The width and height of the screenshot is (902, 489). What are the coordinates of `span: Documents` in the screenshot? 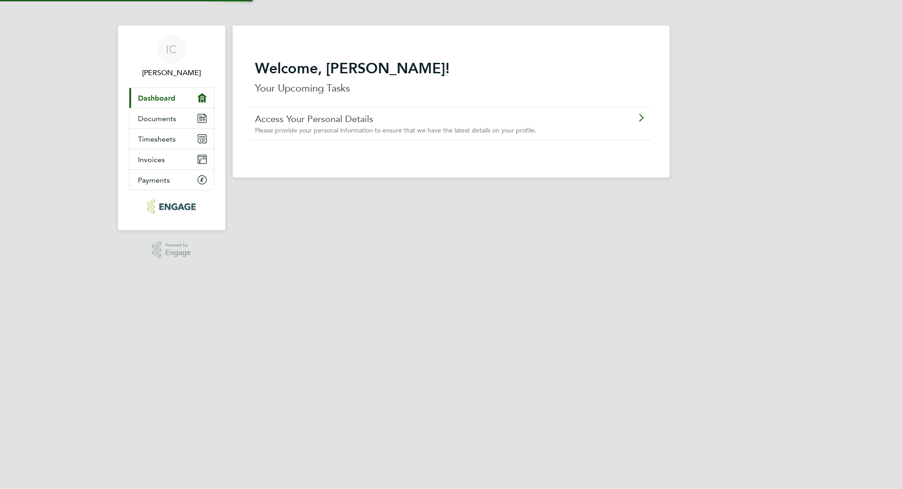 It's located at (158, 118).